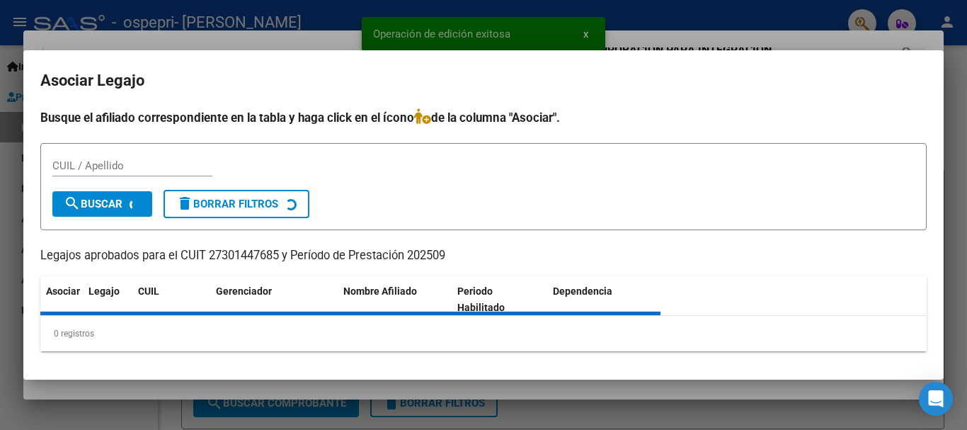 This screenshot has height=430, width=967. What do you see at coordinates (484, 256) in the screenshot?
I see `p: Legajos aprobados para el CUIT 27301447685 y Período de Prestación 202509` at bounding box center [484, 256].